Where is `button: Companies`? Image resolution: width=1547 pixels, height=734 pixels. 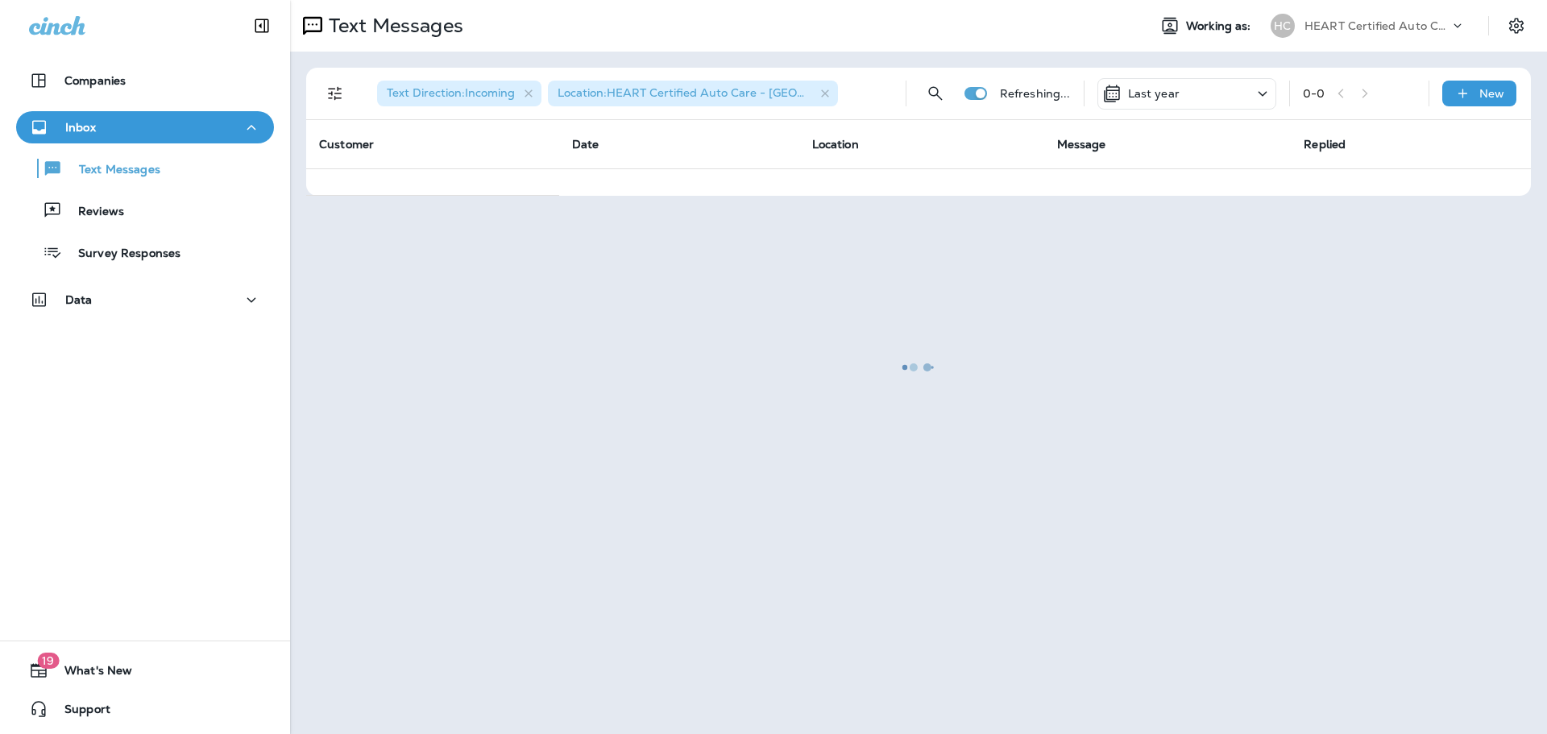
button: Companies is located at coordinates (145, 81).